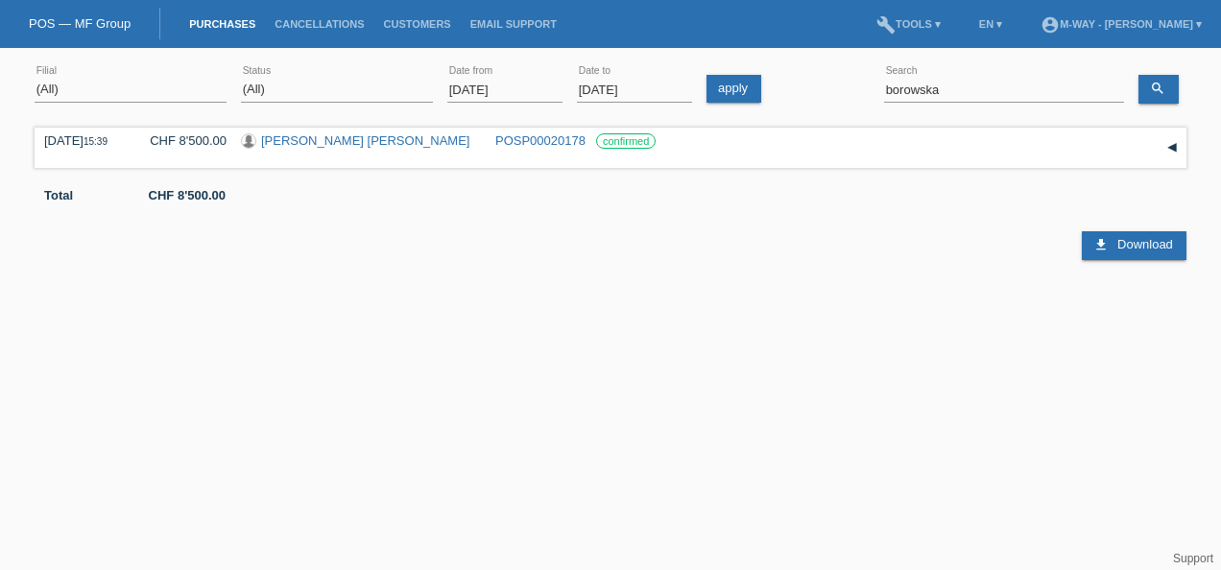 This screenshot has height=570, width=1221. I want to click on a: Email Support, so click(514, 24).